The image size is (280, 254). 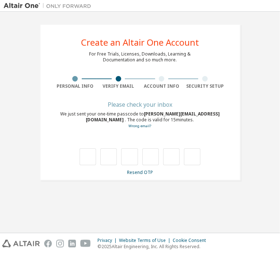 What do you see at coordinates (140, 120) in the screenshot?
I see `div: We just sent your one-time passcode to . The code is valid for 15 minutes.` at bounding box center [140, 120].